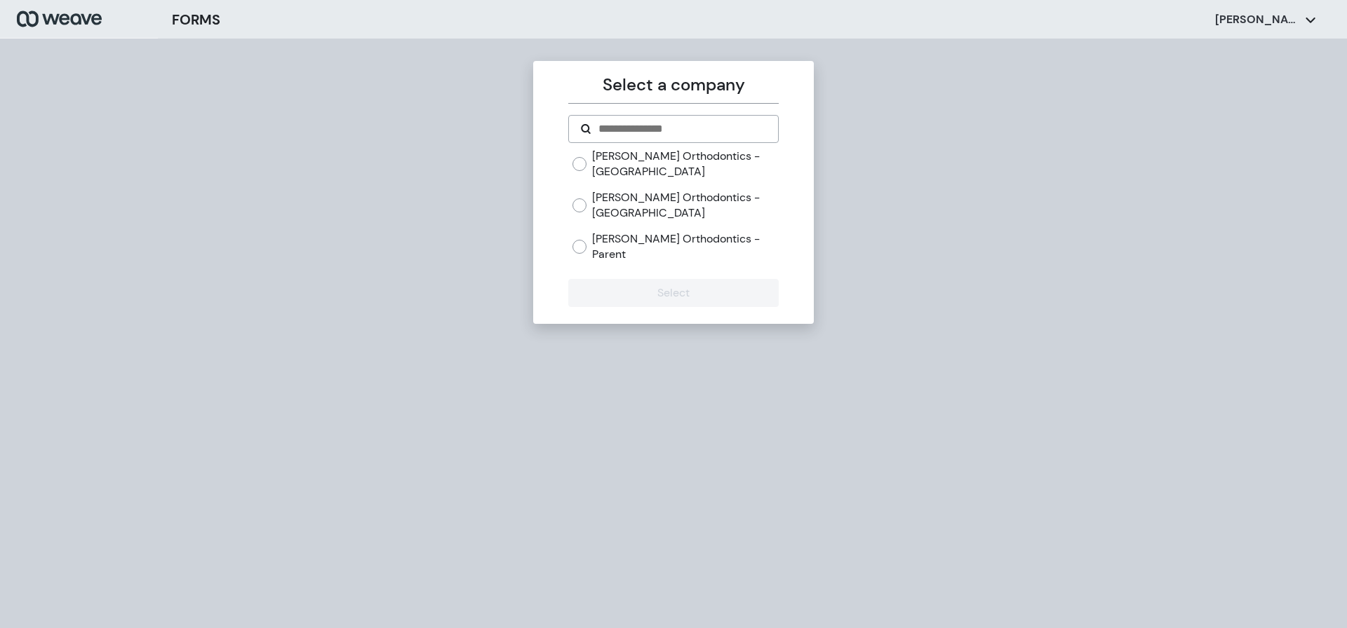  What do you see at coordinates (673, 293) in the screenshot?
I see `button: Select` at bounding box center [673, 293].